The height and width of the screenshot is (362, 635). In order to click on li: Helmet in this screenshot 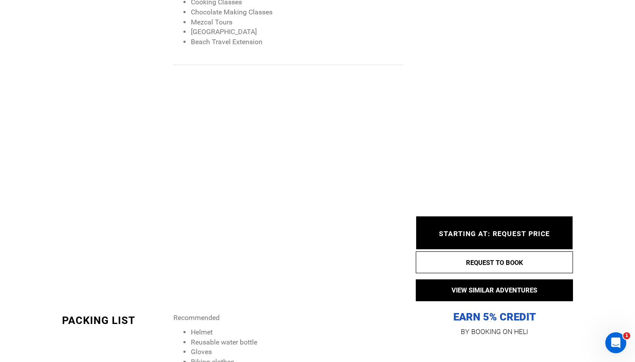, I will do `click(297, 332)`.